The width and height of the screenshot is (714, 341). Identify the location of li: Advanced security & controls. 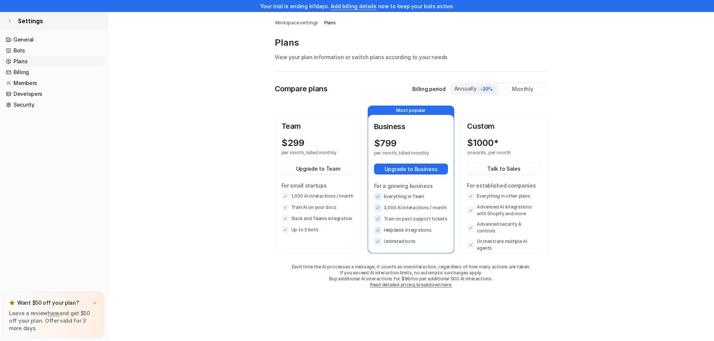
(504, 228).